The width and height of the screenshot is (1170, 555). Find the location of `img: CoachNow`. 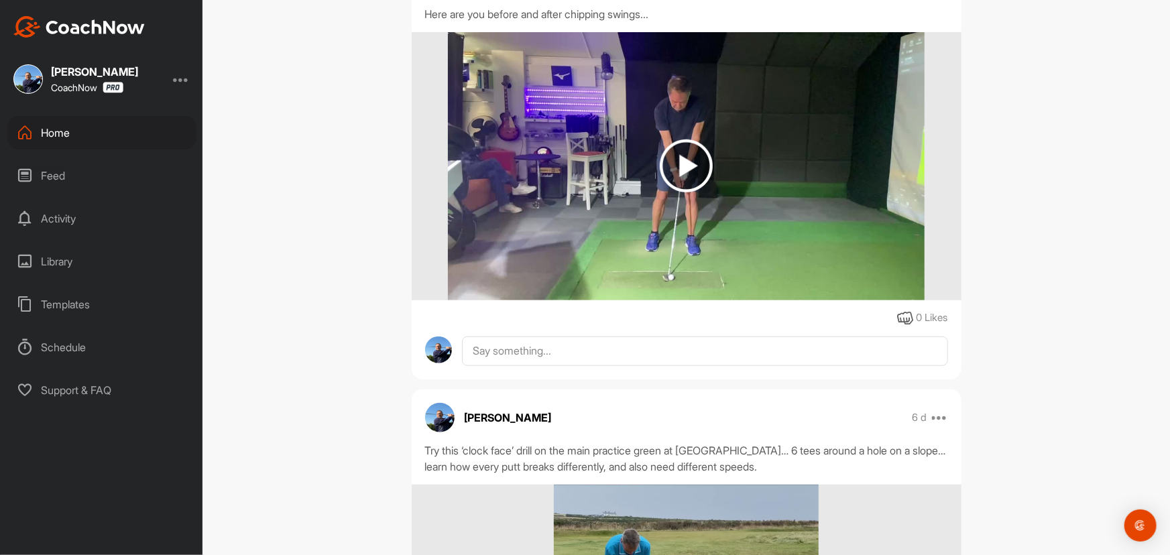

img: CoachNow is located at coordinates (79, 27).